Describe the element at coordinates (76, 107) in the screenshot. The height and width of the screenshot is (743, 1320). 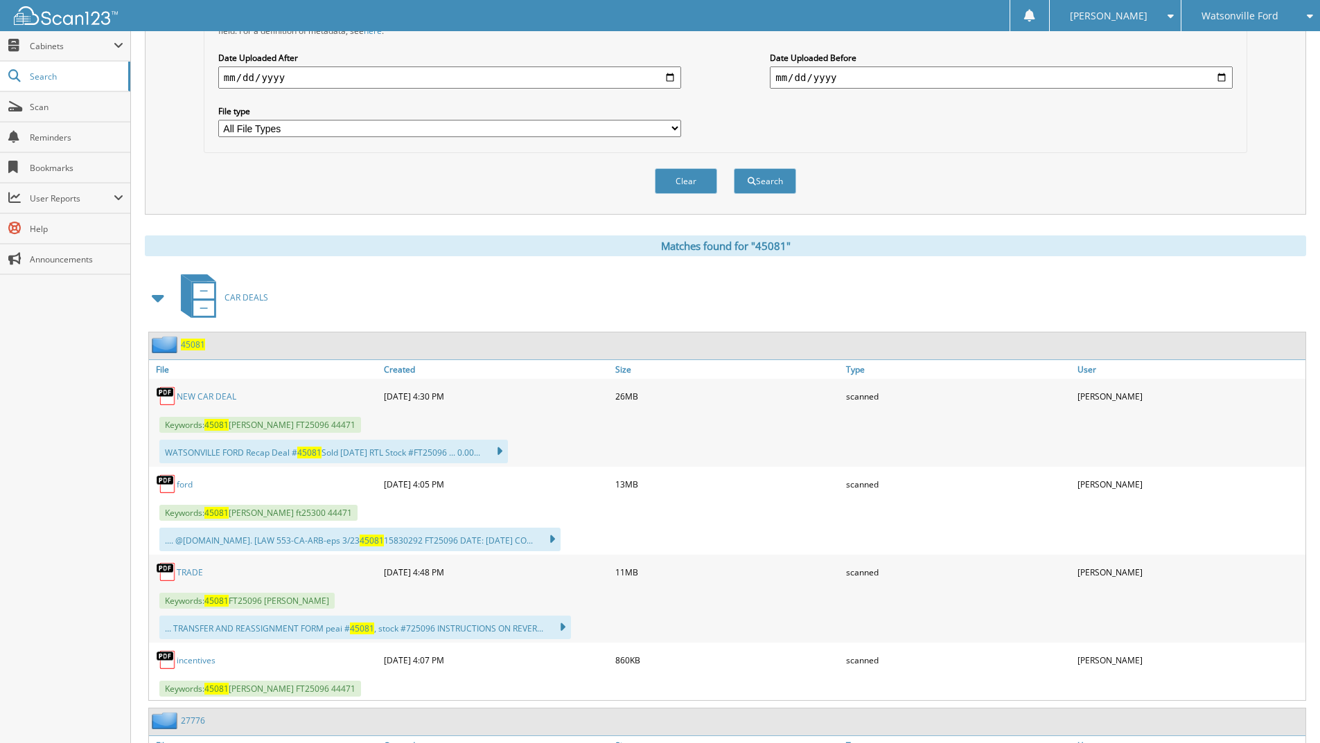
I see `span: Scan` at that location.